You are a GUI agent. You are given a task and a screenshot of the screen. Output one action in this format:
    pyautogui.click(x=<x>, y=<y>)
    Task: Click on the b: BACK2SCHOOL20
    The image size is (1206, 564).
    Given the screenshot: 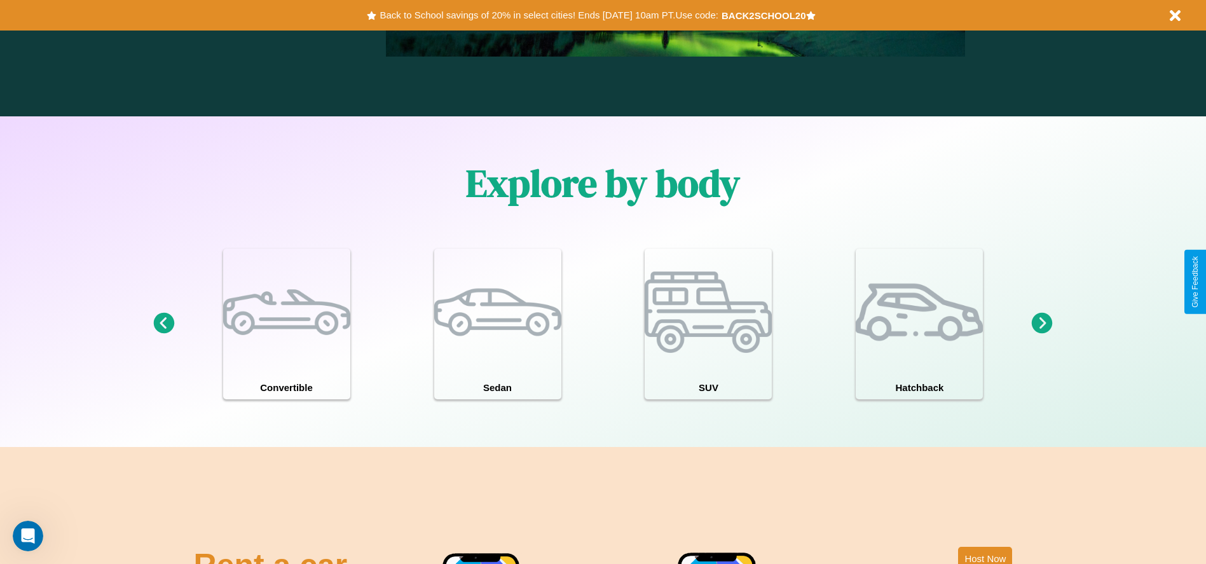 What is the action you would take?
    pyautogui.click(x=763, y=15)
    